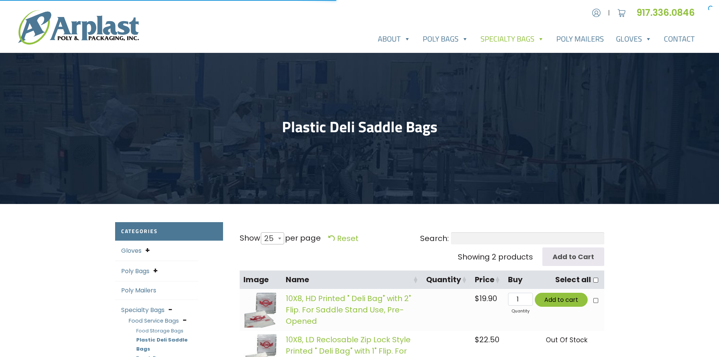 The height and width of the screenshot is (357, 719). What do you see at coordinates (169, 231) in the screenshot?
I see `h2: Categories` at bounding box center [169, 231].